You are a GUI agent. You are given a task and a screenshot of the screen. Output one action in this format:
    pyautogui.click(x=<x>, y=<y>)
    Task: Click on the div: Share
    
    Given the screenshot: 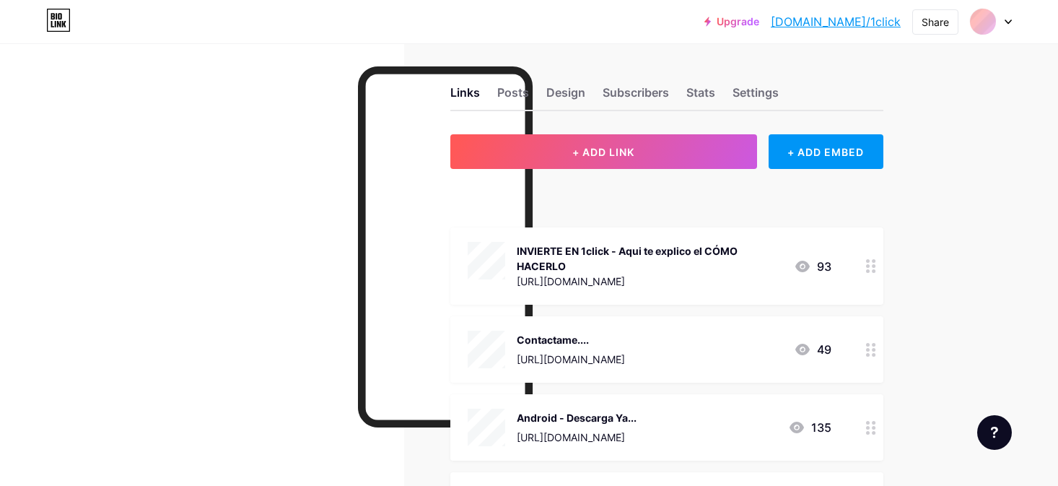 What is the action you would take?
    pyautogui.click(x=936, y=22)
    